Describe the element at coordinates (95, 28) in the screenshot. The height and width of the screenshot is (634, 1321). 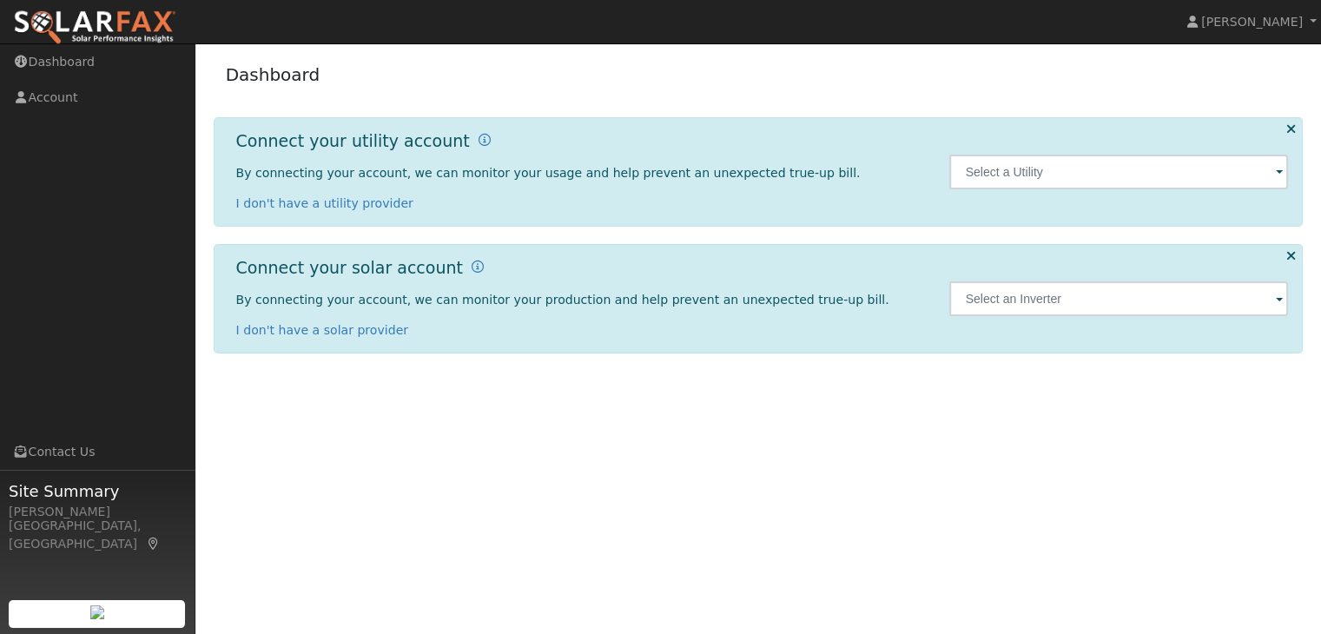
I see `img: SolarFax` at that location.